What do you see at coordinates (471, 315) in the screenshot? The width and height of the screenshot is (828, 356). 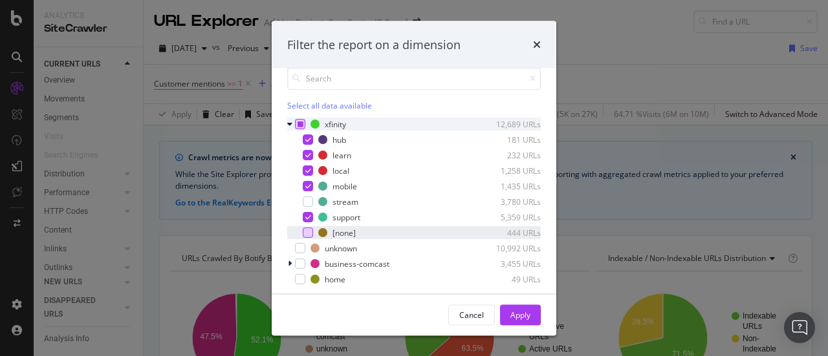 I see `button: Cancel` at bounding box center [471, 315].